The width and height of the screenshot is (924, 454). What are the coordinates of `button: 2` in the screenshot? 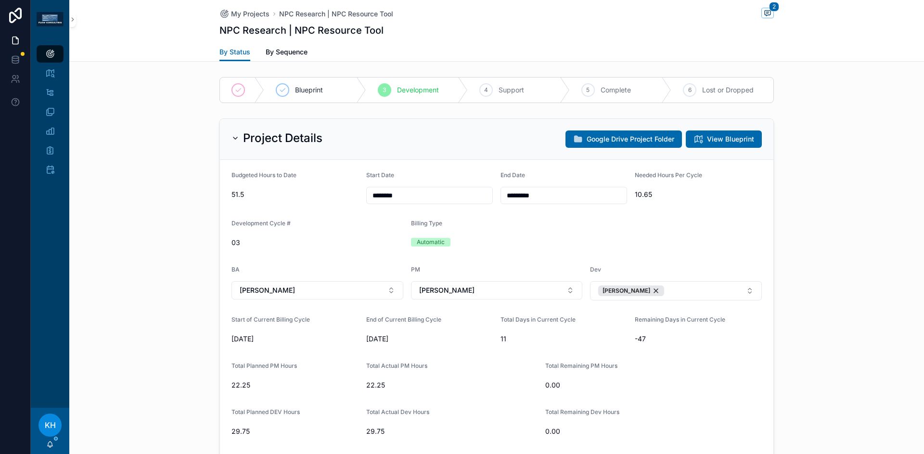 It's located at (767, 13).